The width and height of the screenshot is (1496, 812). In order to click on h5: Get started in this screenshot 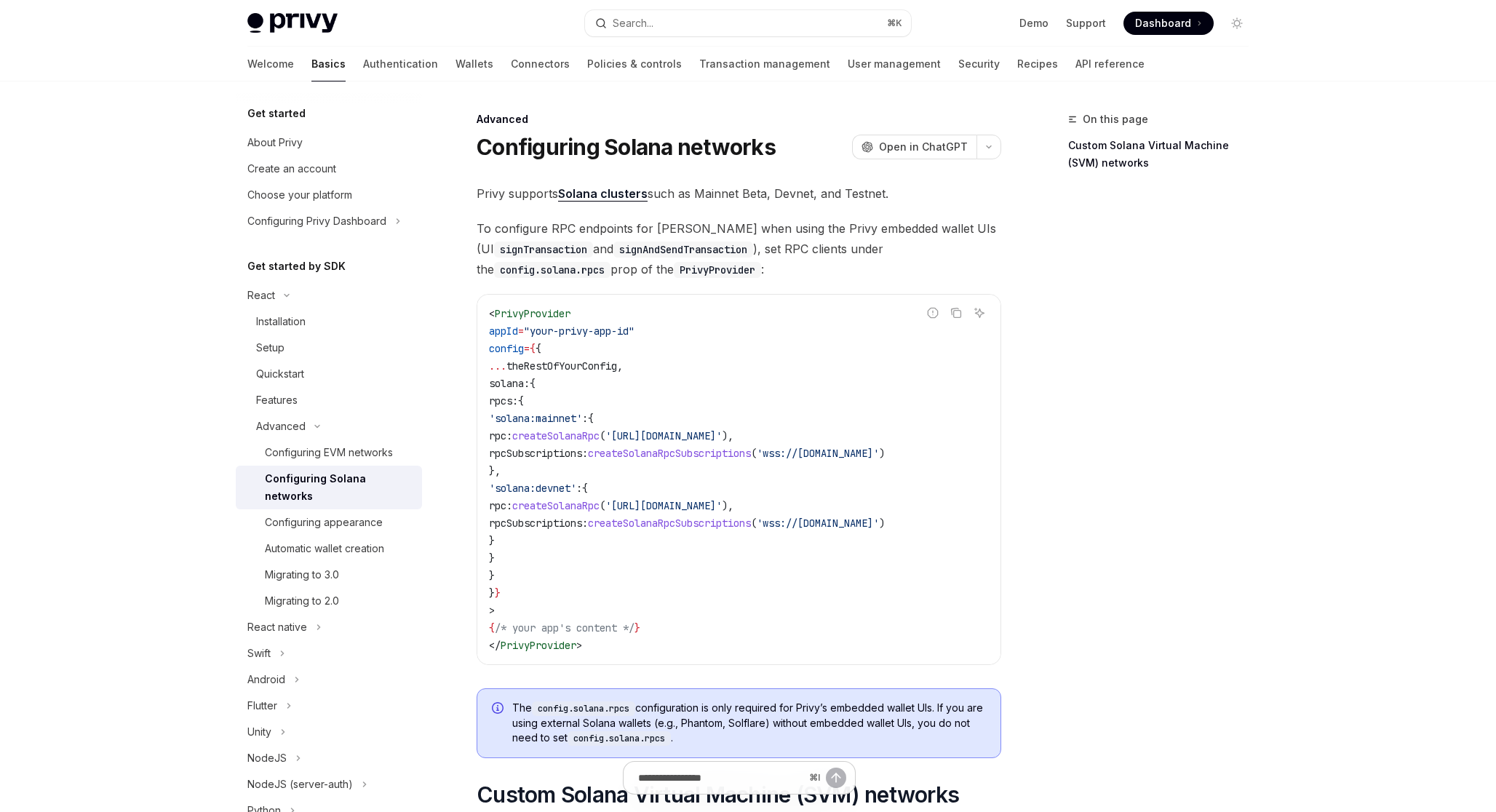, I will do `click(277, 113)`.